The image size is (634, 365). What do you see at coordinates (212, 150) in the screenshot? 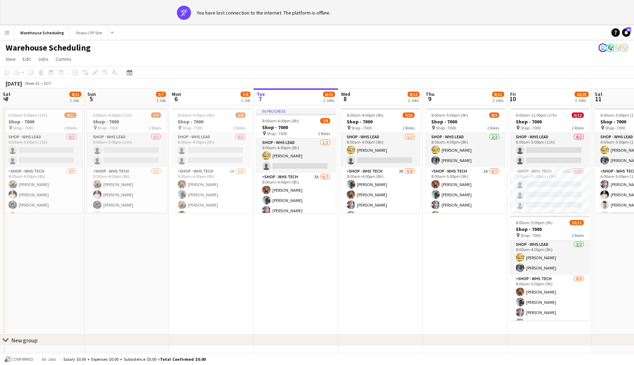
I see `app-card-role: Shop - WHS Lead0/28:00am-4:00pm (8h)` at bounding box center [212, 150].